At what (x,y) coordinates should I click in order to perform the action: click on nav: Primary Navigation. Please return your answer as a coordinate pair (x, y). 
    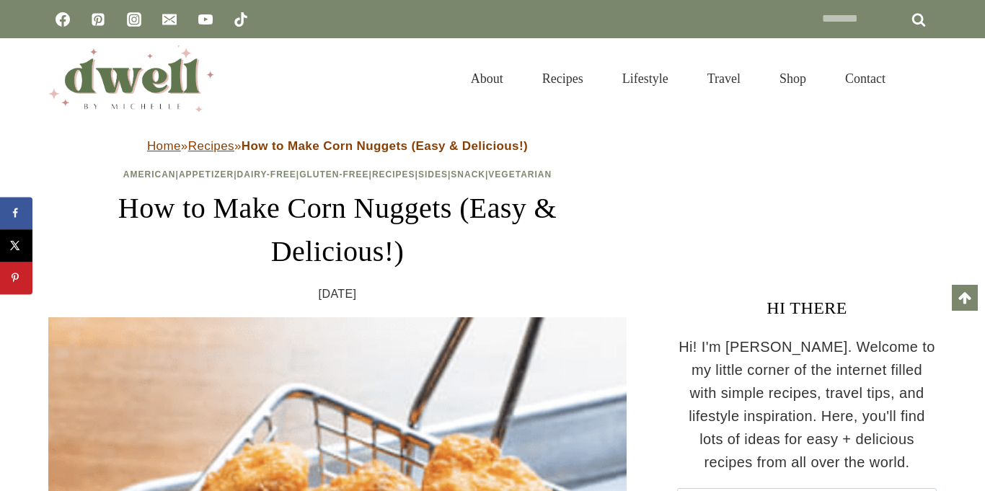
    Looking at the image, I should click on (678, 79).